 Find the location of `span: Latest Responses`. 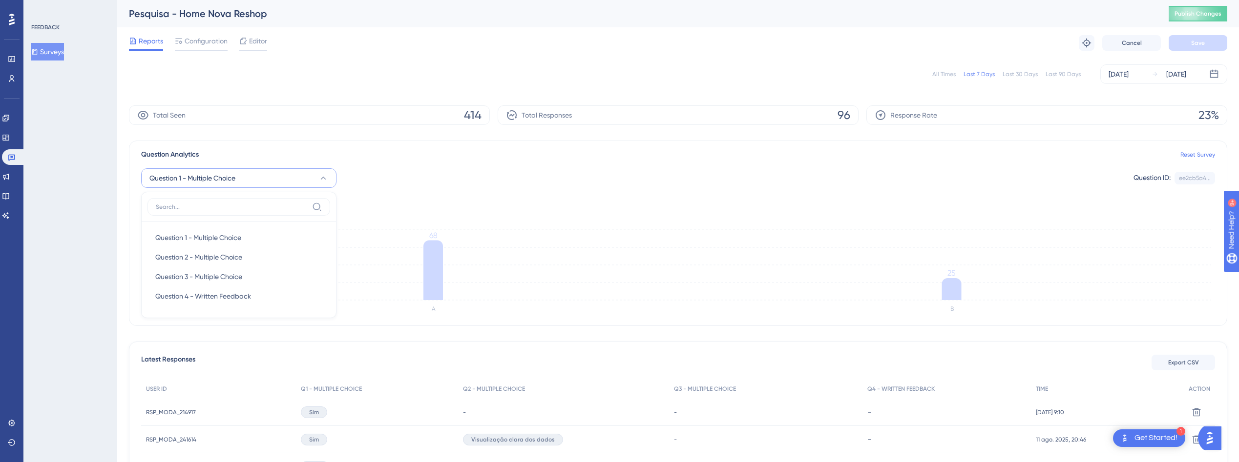

span: Latest Responses is located at coordinates (168, 363).